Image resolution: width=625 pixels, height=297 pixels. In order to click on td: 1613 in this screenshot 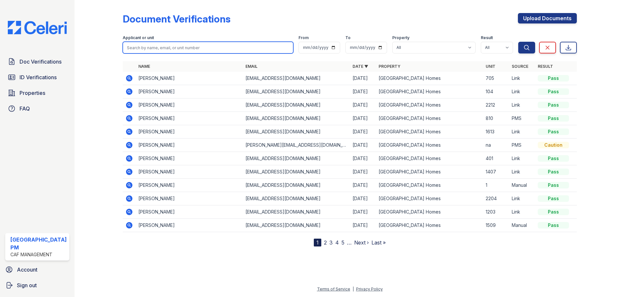, I will do `click(496, 131)`.